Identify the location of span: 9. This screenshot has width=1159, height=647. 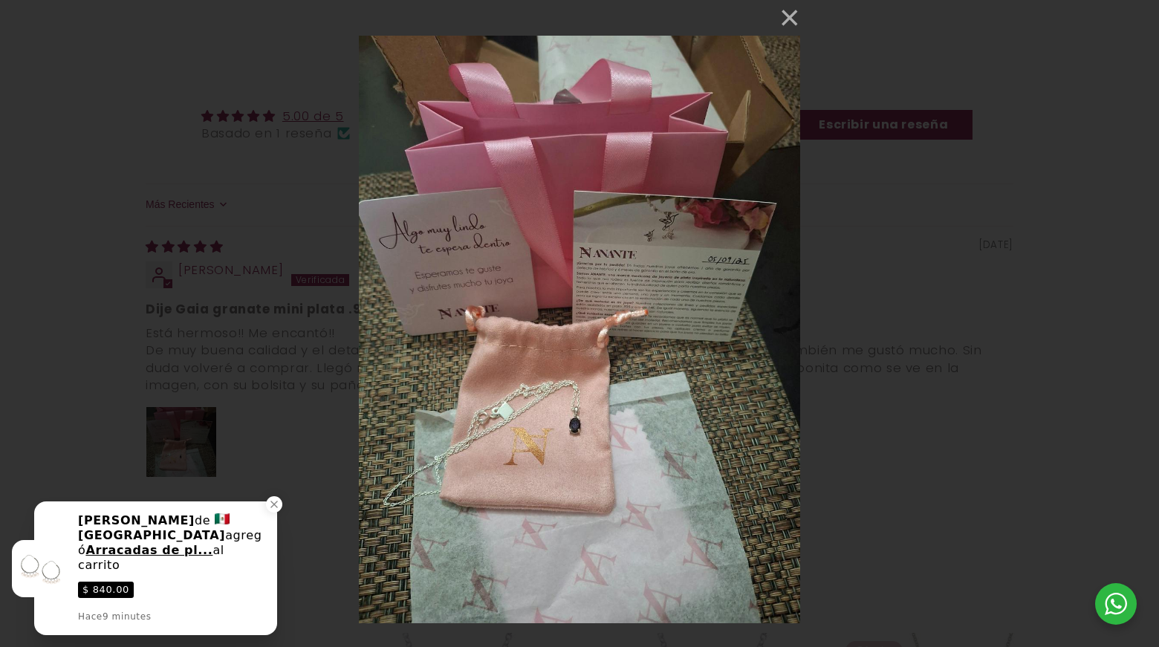
(106, 617).